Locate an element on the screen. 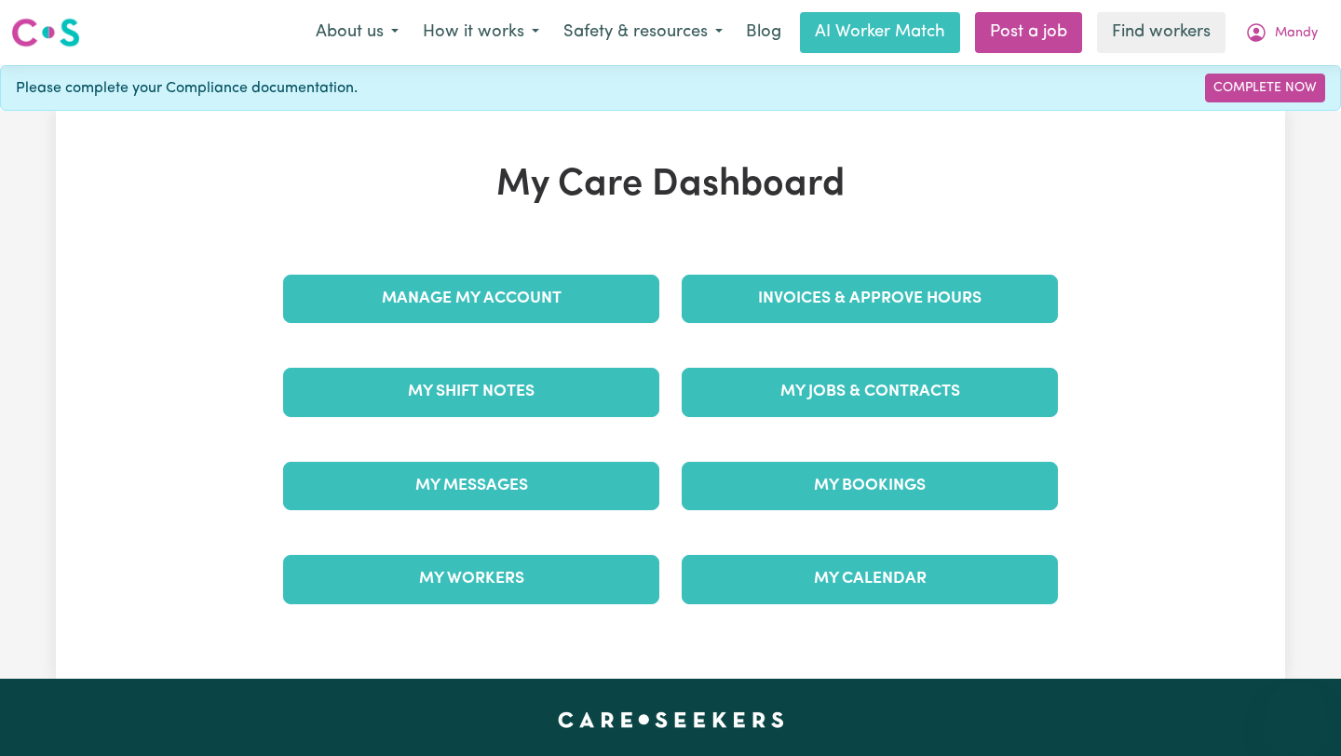 Image resolution: width=1341 pixels, height=756 pixels. a: Post a job is located at coordinates (1028, 33).